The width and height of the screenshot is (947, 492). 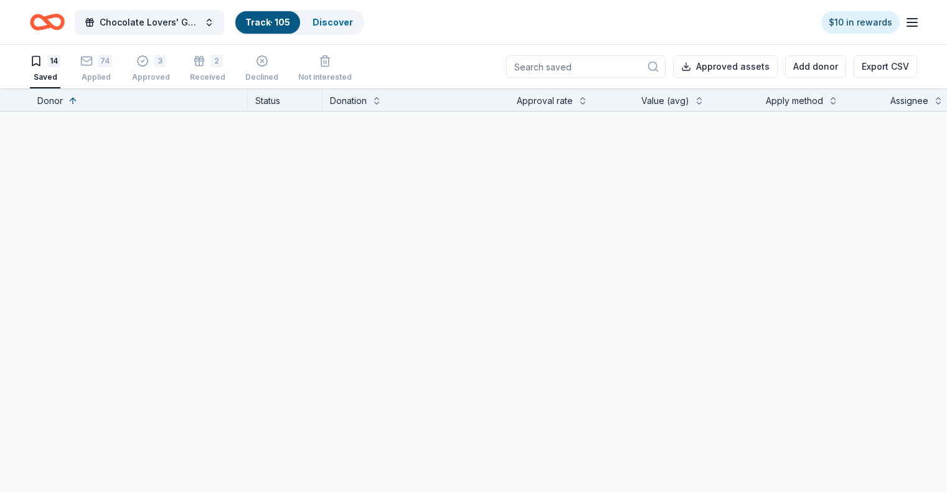 What do you see at coordinates (207, 69) in the screenshot?
I see `button: 2Received` at bounding box center [207, 69].